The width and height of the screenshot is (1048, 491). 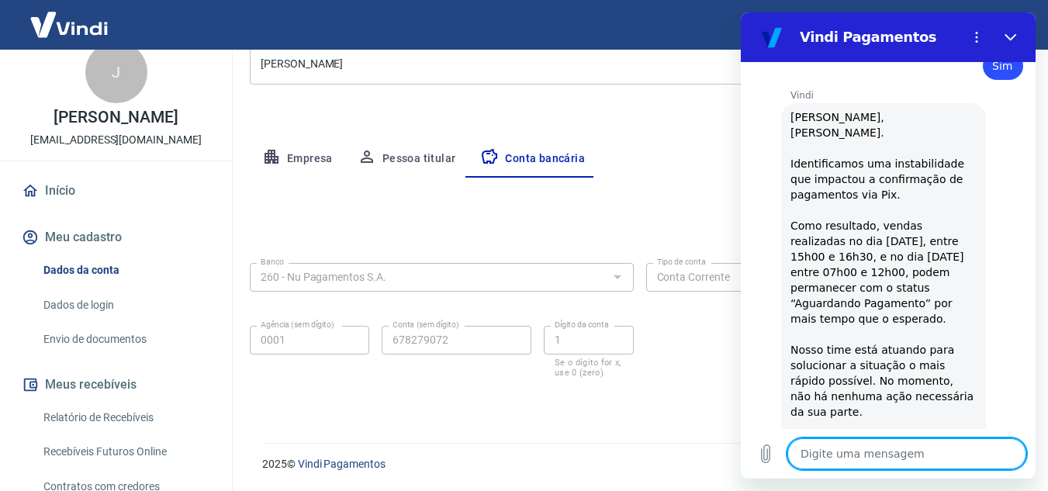 I want to click on p: 2025 ©, so click(x=636, y=464).